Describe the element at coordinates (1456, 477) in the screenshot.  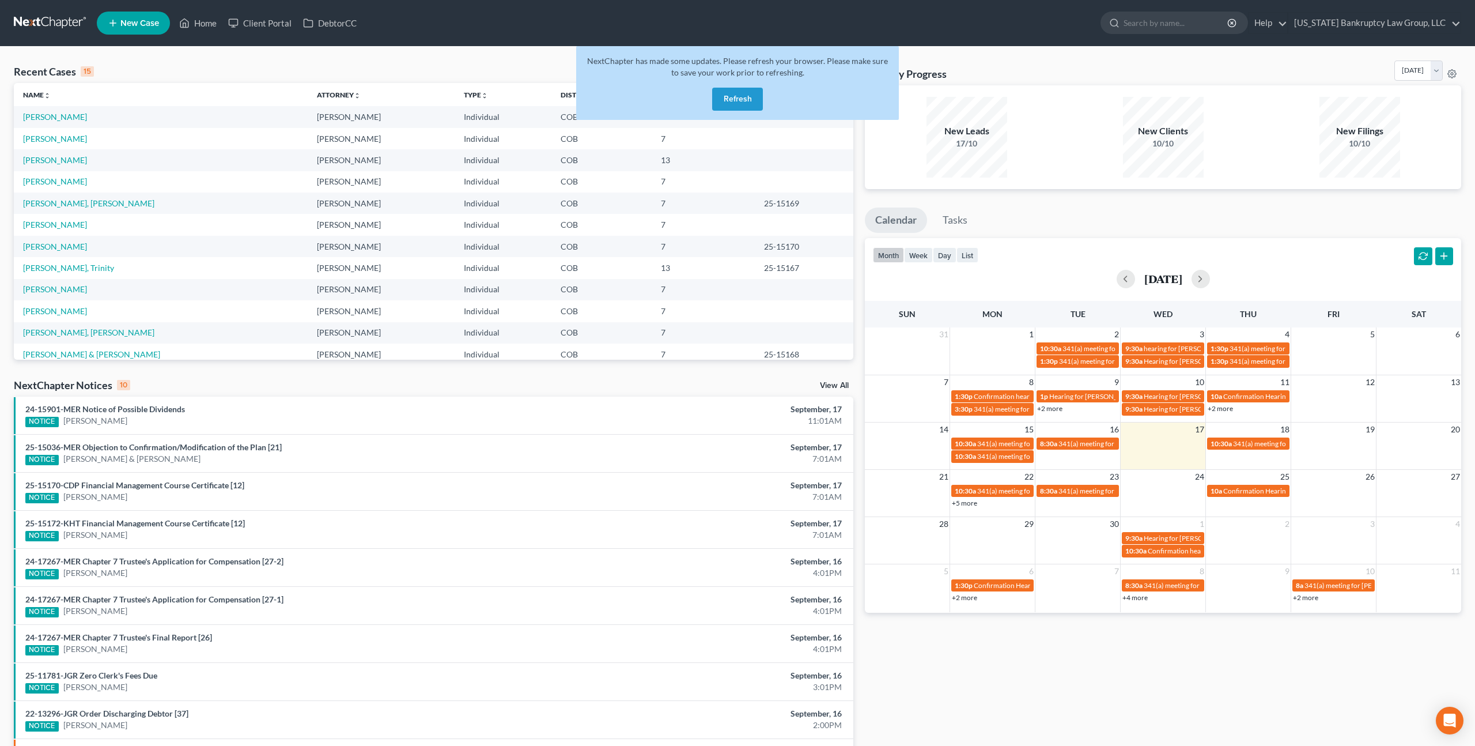
I see `span: 27` at that location.